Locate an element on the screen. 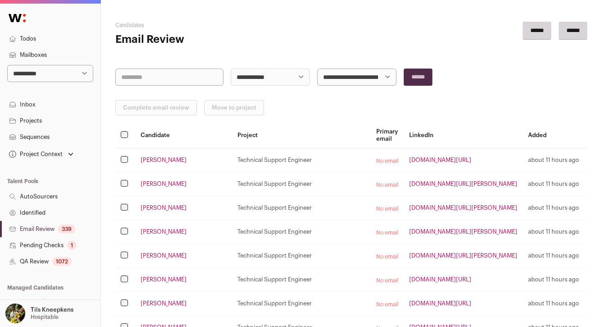  th: Added is located at coordinates (555, 135).